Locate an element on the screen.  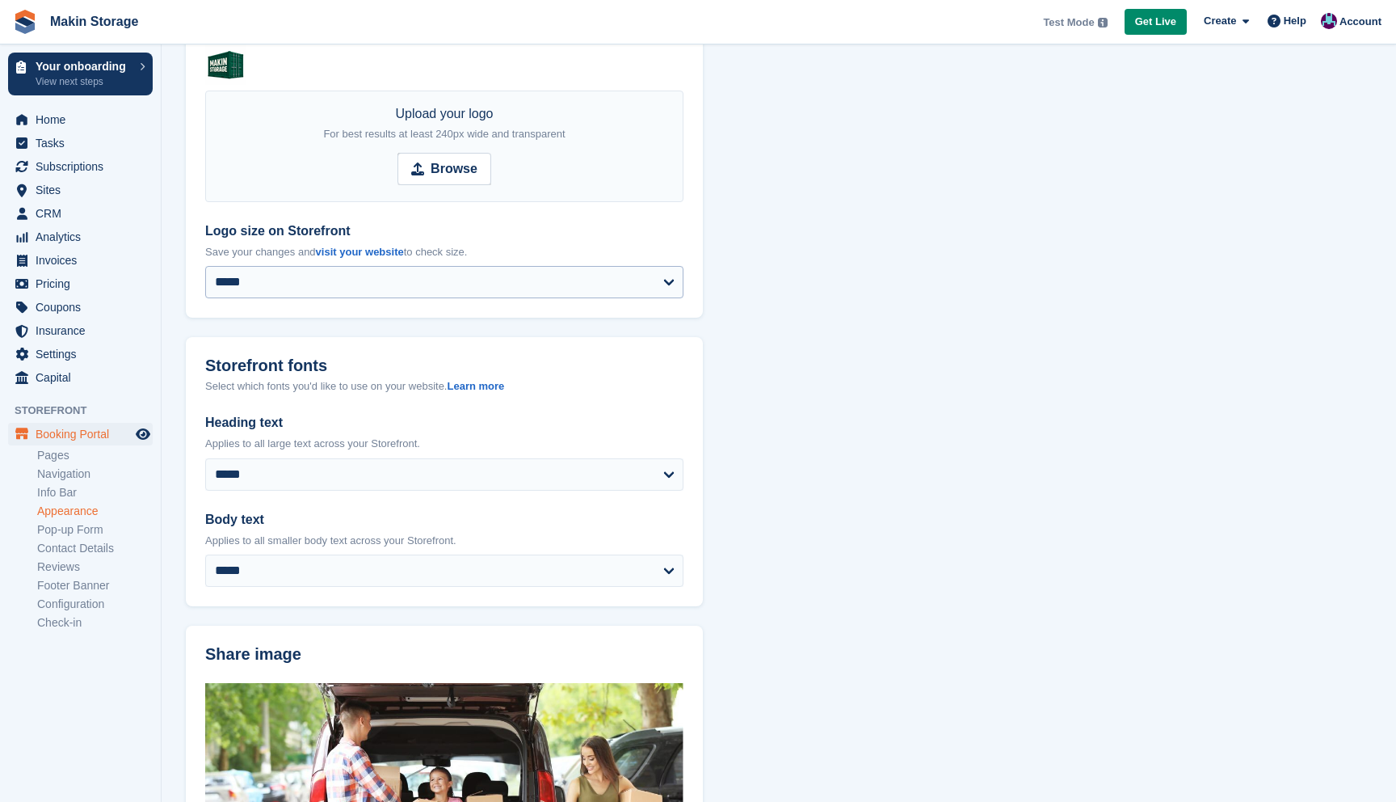
p: Your onboarding is located at coordinates (83, 66).